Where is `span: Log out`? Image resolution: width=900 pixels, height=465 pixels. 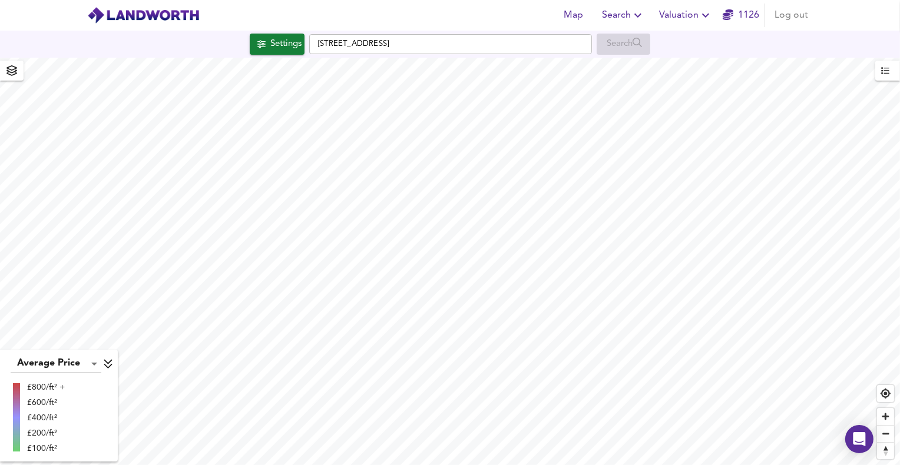
span: Log out is located at coordinates (791, 15).